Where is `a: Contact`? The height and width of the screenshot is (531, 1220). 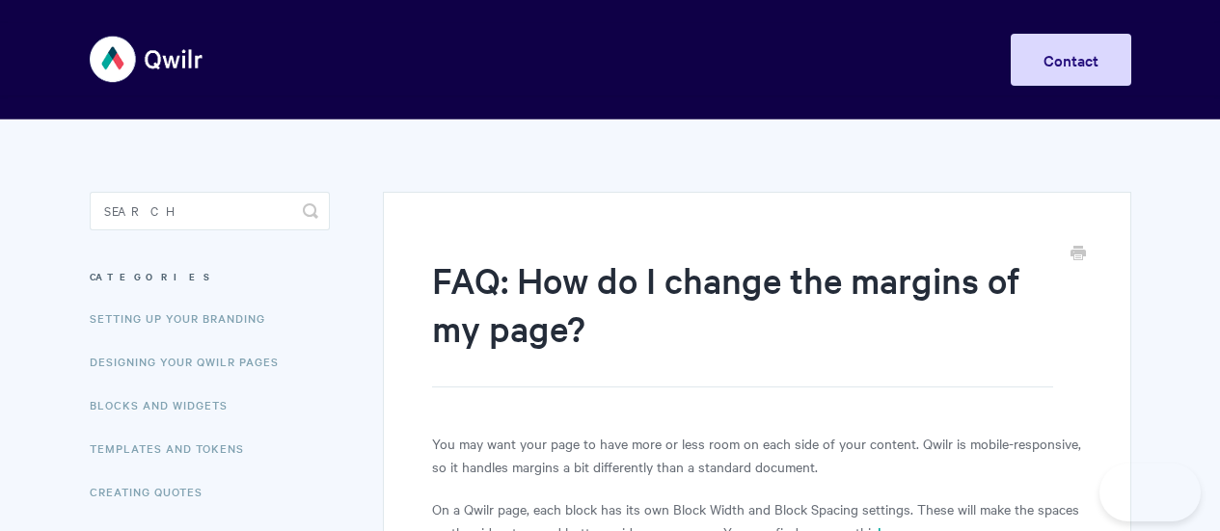
a: Contact is located at coordinates (1071, 60).